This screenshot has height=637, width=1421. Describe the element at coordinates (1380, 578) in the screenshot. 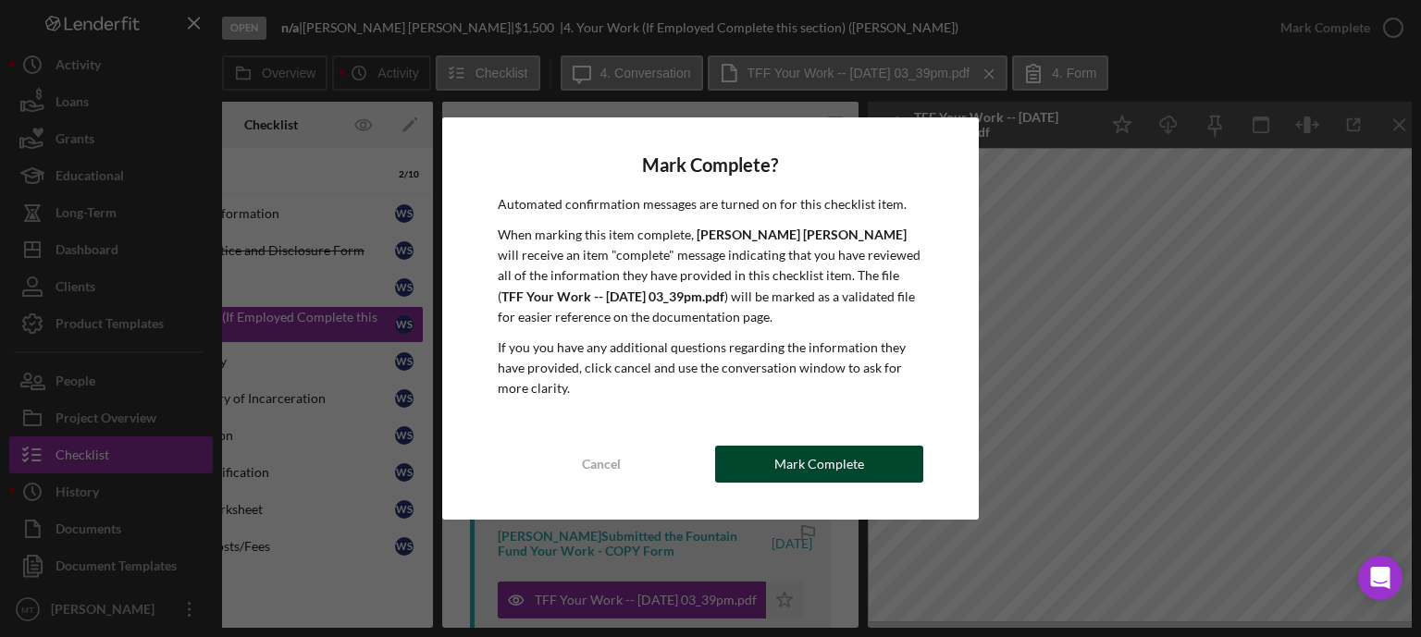

I see `div: Open Intercom Messenger` at that location.